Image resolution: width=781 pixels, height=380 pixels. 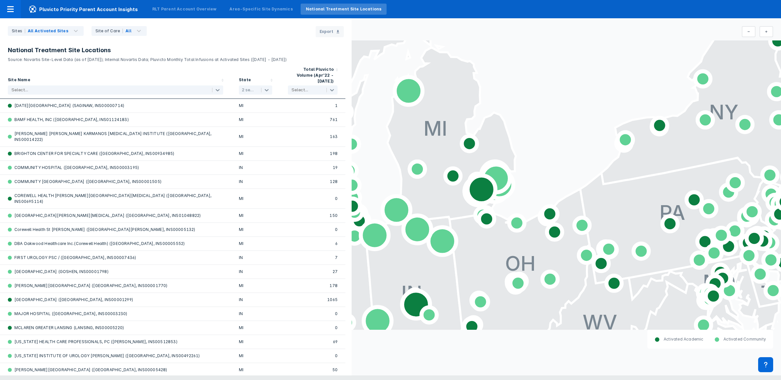 I want to click on div: 2 selected, so click(x=248, y=90).